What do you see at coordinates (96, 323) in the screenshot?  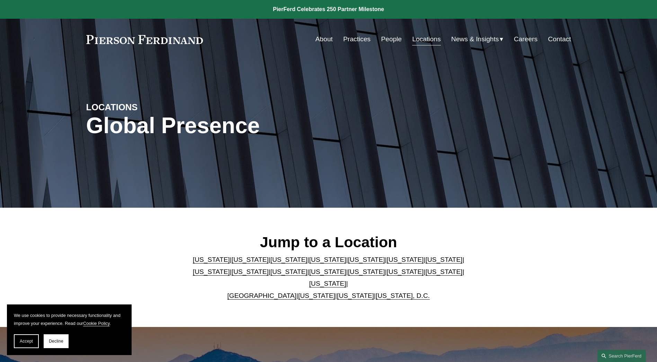 I see `a: Cookie Policy` at bounding box center [96, 323].